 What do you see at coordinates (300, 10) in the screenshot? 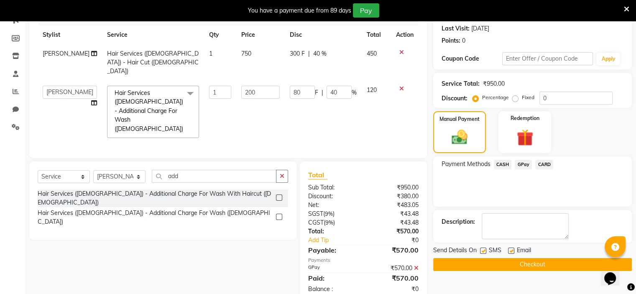
I see `div: You have a payment due from 89 days` at bounding box center [300, 10].